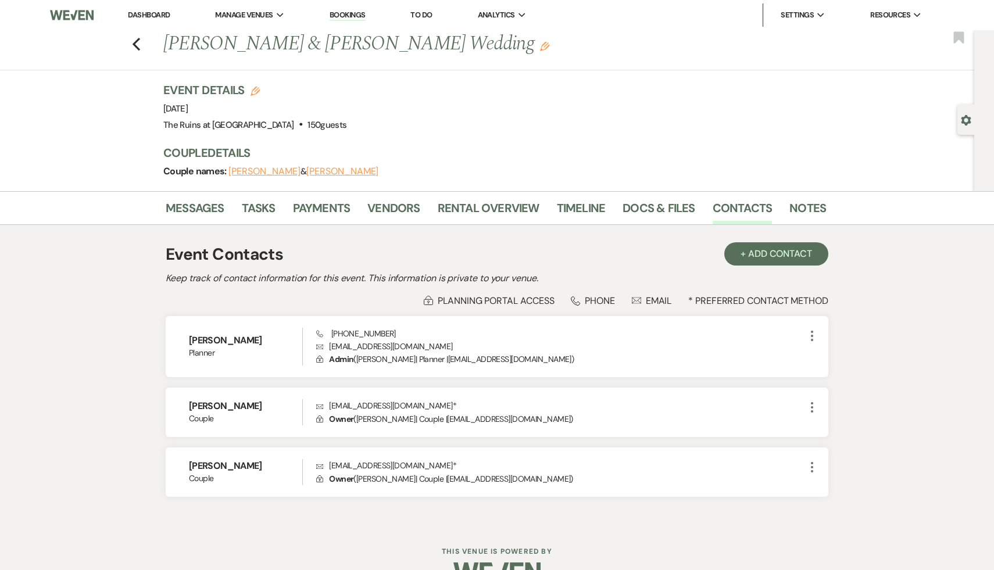  What do you see at coordinates (254, 90) in the screenshot?
I see `h3: Event Details` at bounding box center [254, 90].